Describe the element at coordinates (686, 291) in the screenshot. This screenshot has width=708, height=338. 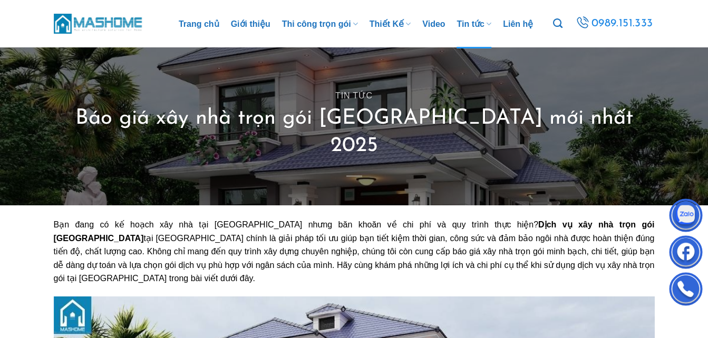
I see `img: Phone` at that location.